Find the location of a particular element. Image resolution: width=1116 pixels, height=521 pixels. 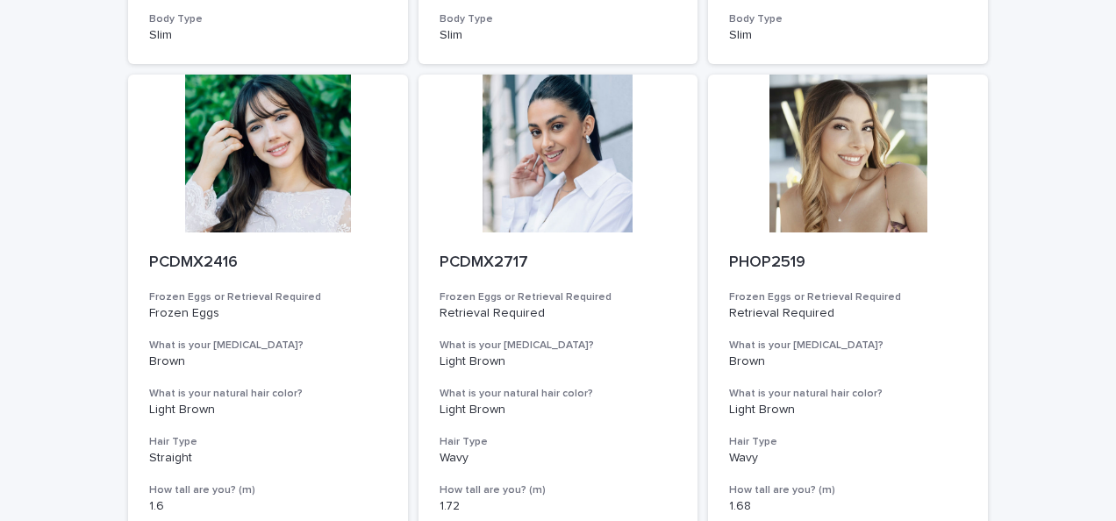

p: PHOP2519 is located at coordinates (847, 263).